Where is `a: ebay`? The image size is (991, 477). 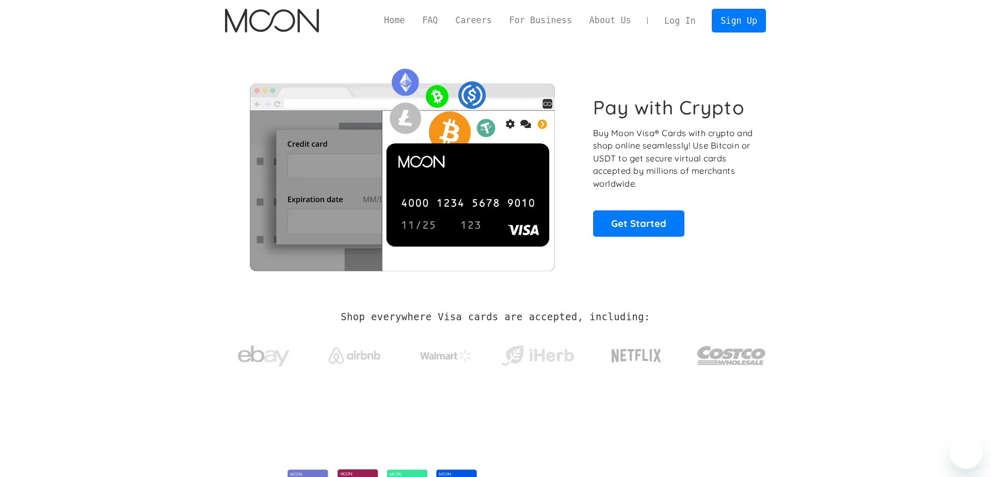
a: ebay is located at coordinates (263, 353).